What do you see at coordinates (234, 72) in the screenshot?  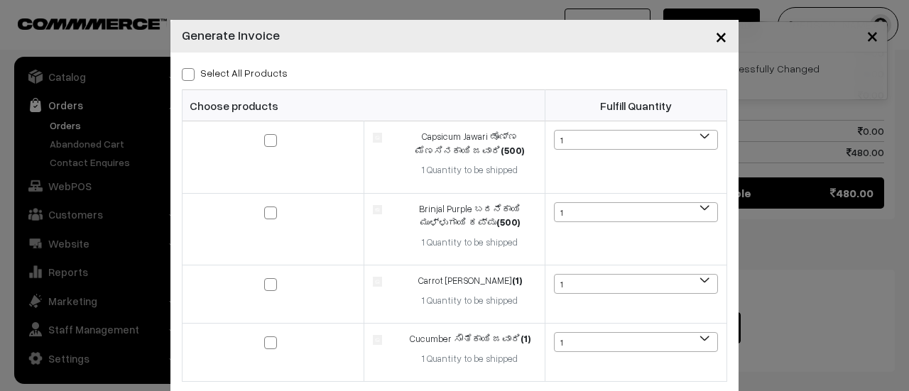 I see `label: Select all Products` at bounding box center [234, 72].